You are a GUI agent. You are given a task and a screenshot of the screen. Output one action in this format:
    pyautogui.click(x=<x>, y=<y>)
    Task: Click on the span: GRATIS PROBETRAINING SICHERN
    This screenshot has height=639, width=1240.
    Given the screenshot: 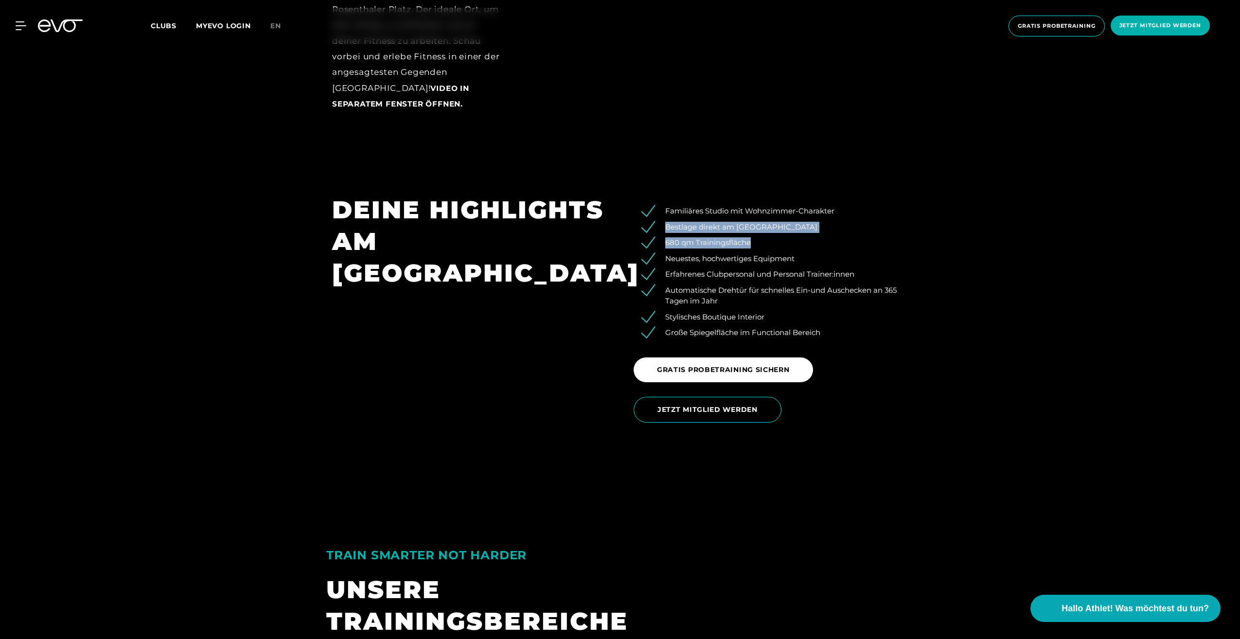 What is the action you would take?
    pyautogui.click(x=723, y=370)
    